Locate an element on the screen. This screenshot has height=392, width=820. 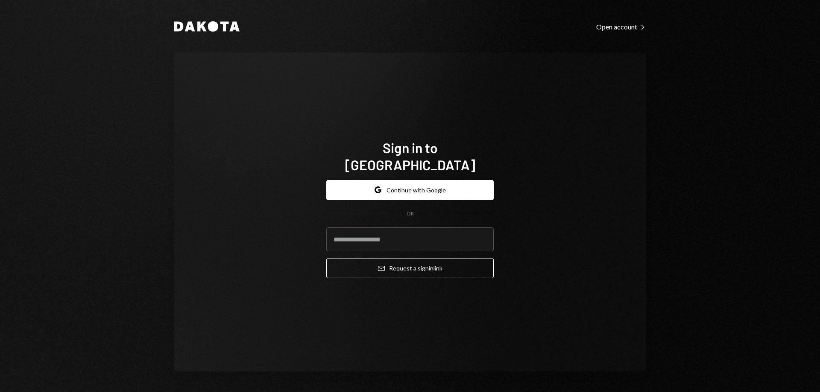
div: Open account is located at coordinates (621, 27).